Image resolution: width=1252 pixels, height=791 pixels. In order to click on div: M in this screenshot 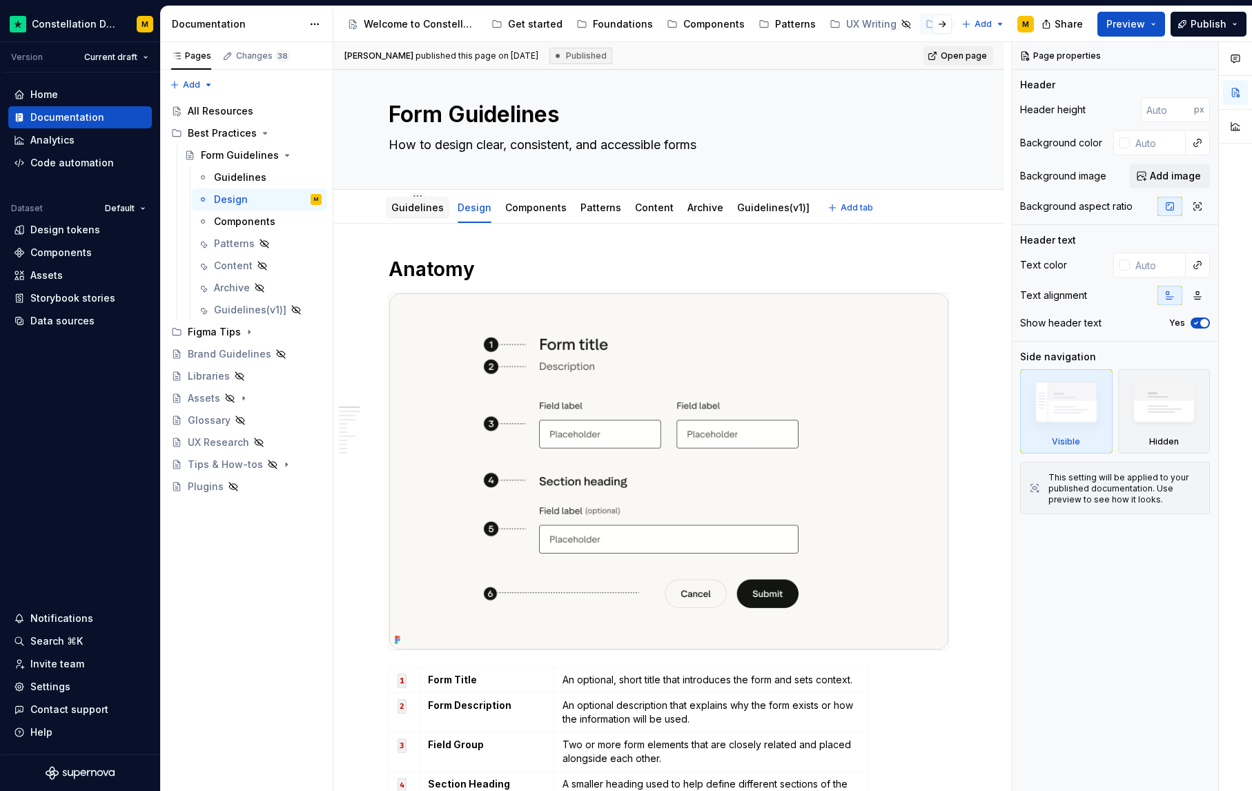, I will do `click(145, 24)`.